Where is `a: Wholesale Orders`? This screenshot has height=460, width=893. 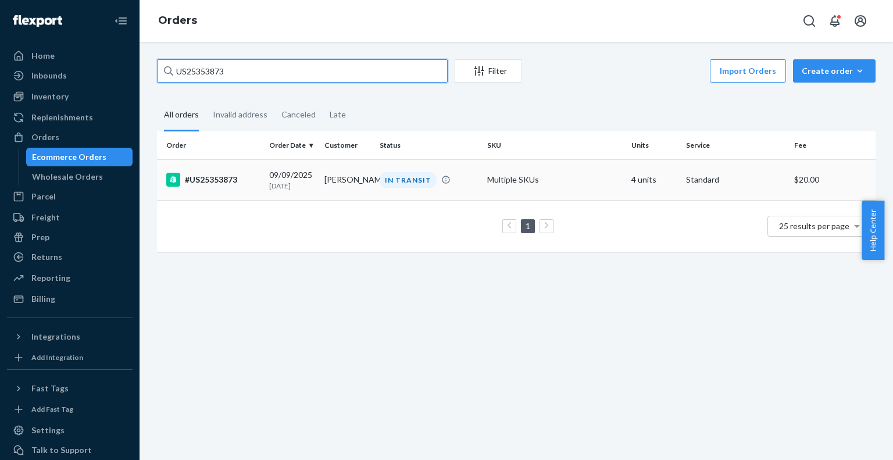
a: Wholesale Orders is located at coordinates (80, 177).